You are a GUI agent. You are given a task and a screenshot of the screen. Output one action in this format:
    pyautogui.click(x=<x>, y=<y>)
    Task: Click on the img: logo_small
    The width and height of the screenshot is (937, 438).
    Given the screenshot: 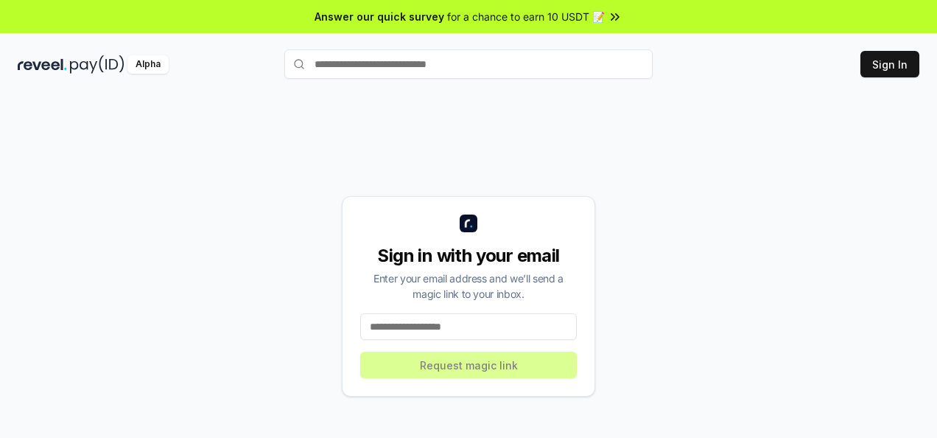 What is the action you would take?
    pyautogui.click(x=468, y=223)
    